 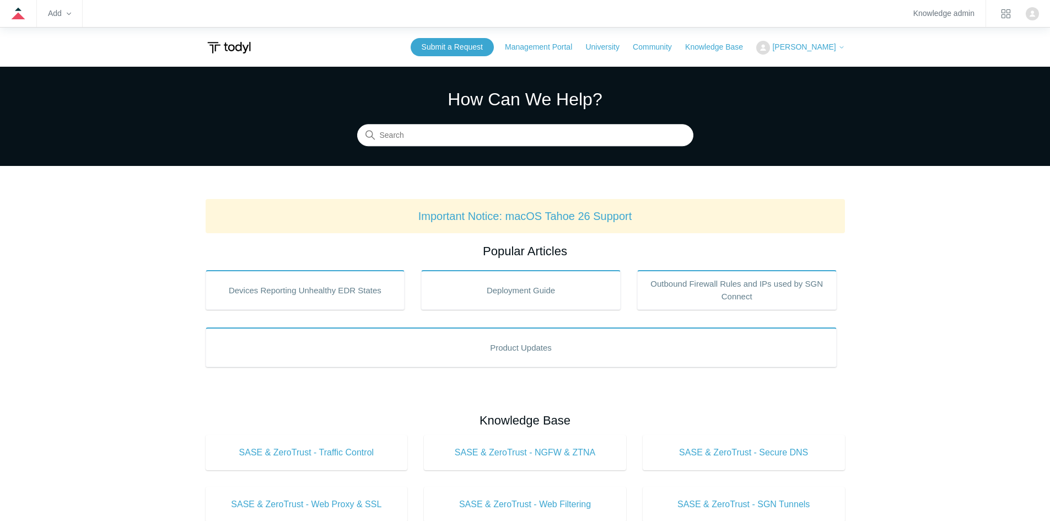 What do you see at coordinates (525, 453) in the screenshot?
I see `span: SASE & ZeroTrust - NGFW & ZTNA` at bounding box center [525, 453].